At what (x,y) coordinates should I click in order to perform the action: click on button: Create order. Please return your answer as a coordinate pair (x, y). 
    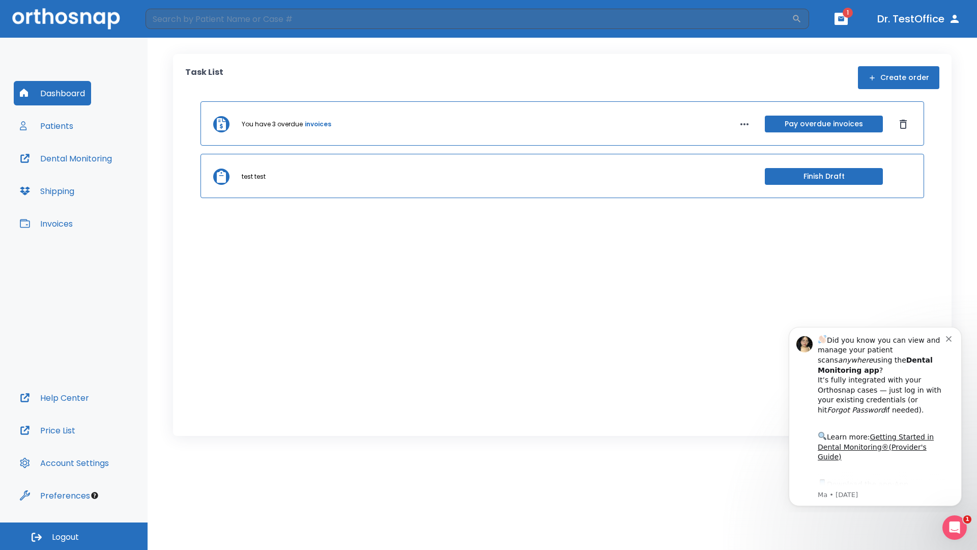
    Looking at the image, I should click on (899, 77).